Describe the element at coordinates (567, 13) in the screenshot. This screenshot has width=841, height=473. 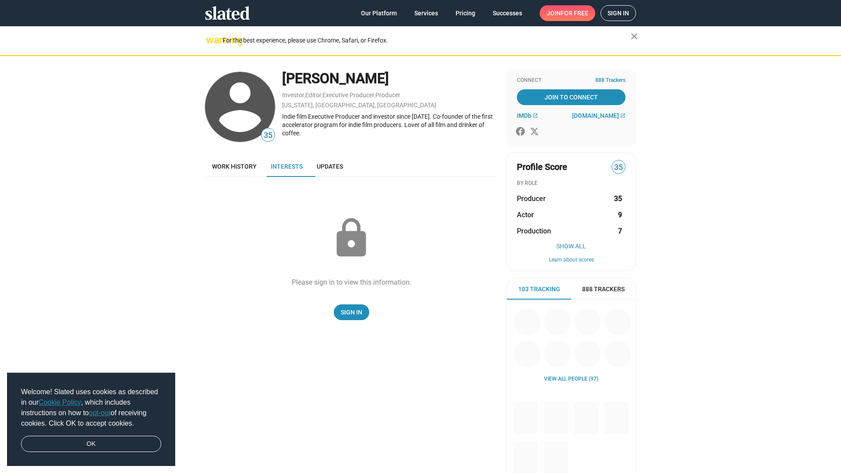
I see `a: Joinfor free` at that location.